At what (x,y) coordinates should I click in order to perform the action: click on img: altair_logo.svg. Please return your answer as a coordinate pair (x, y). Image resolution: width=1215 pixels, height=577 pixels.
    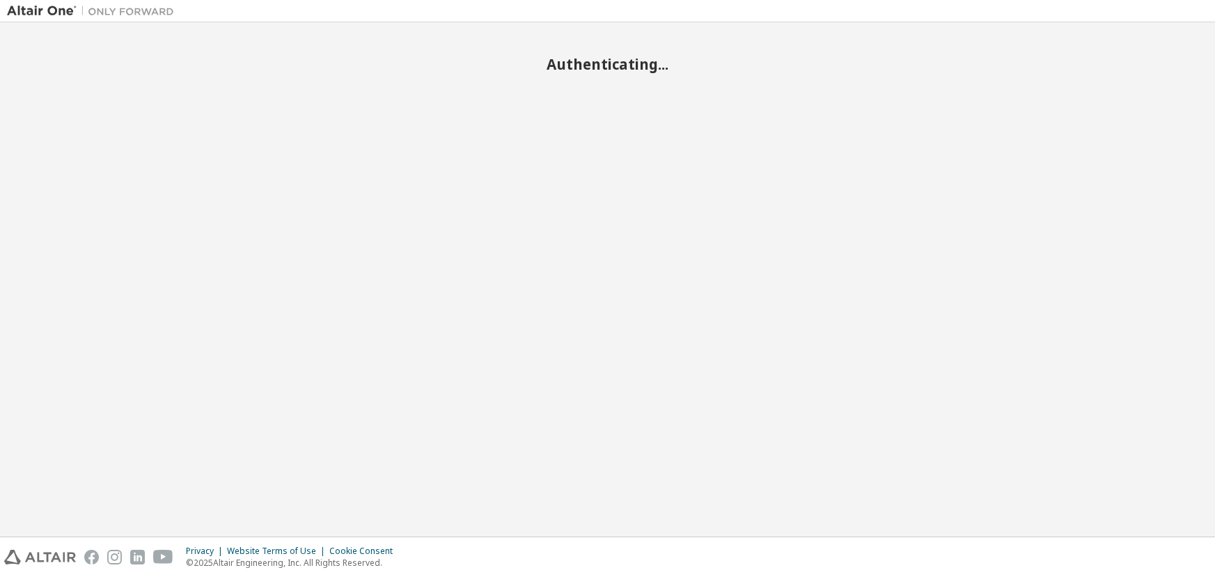
    Looking at the image, I should click on (40, 556).